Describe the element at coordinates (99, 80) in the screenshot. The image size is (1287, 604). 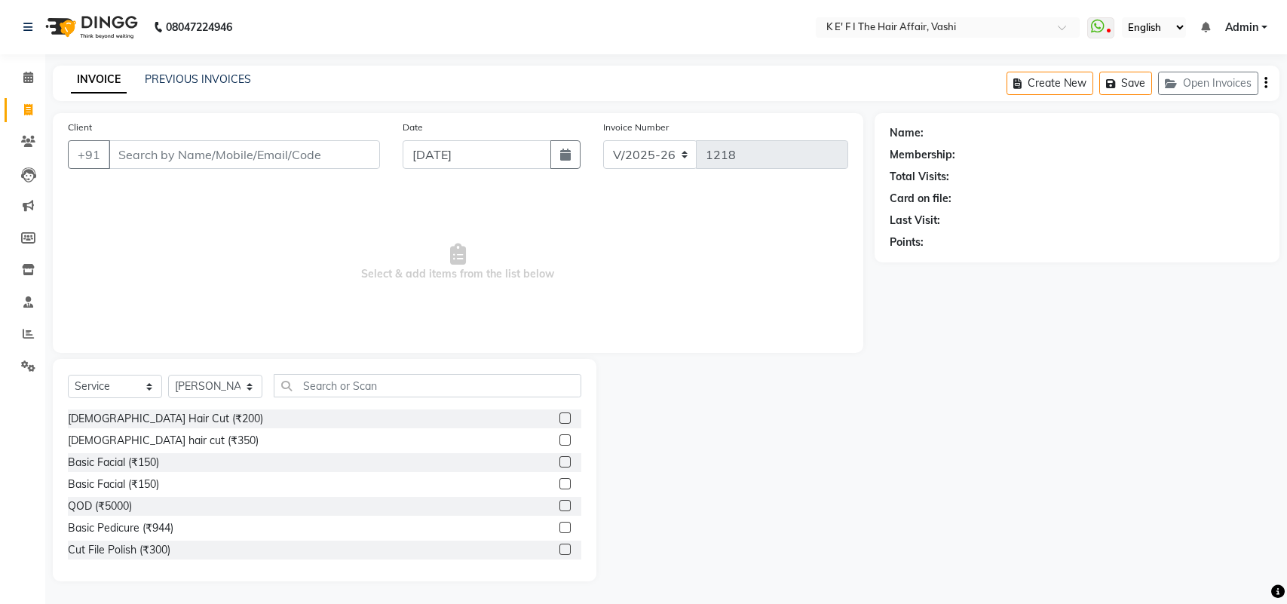
I see `a: INVOICE` at that location.